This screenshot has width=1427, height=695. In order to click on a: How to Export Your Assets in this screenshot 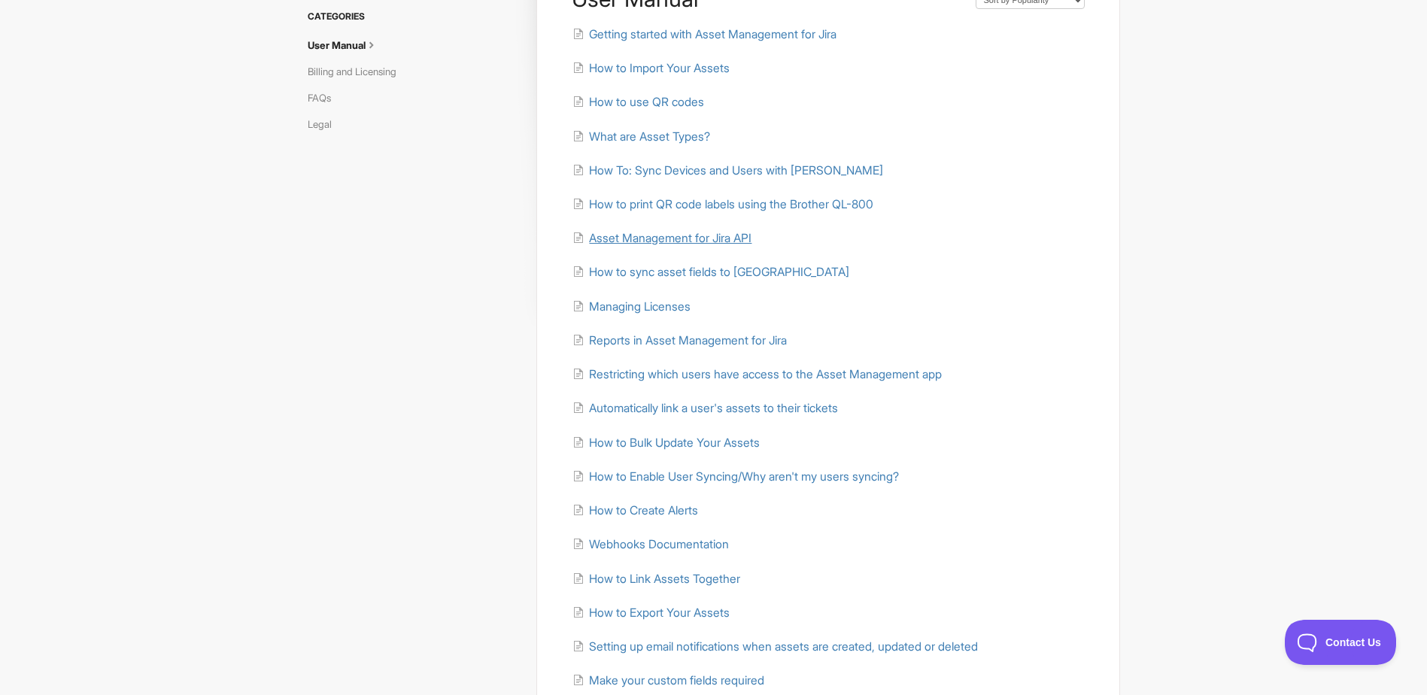, I will do `click(651, 612)`.